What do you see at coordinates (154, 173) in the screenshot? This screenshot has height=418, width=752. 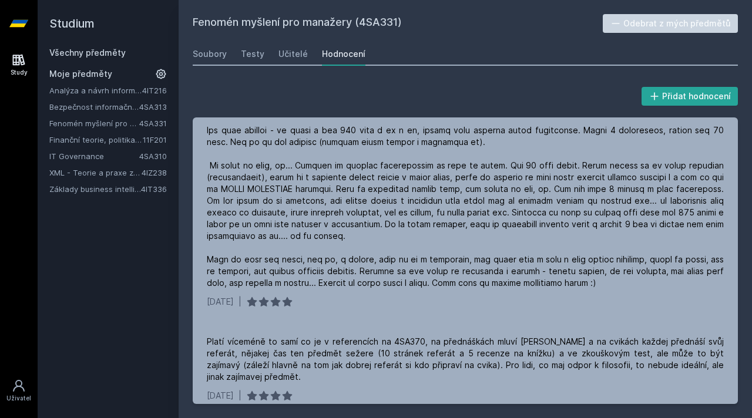 I see `a: 4IZ238` at bounding box center [154, 173].